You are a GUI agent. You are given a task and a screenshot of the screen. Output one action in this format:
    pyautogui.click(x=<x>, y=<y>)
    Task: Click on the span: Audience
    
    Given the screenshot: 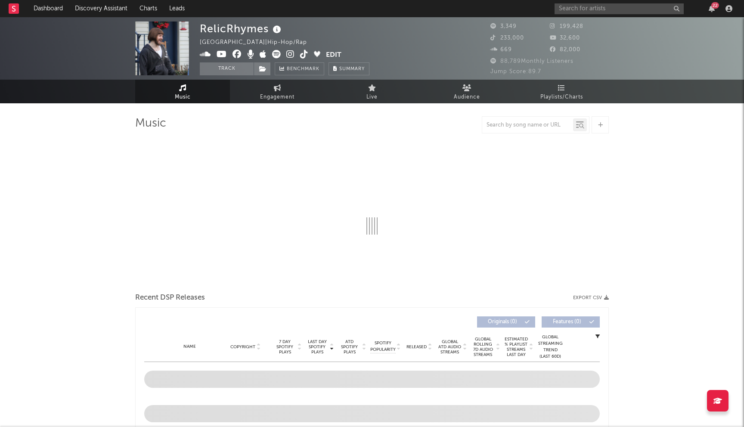 What is the action you would take?
    pyautogui.click(x=467, y=97)
    